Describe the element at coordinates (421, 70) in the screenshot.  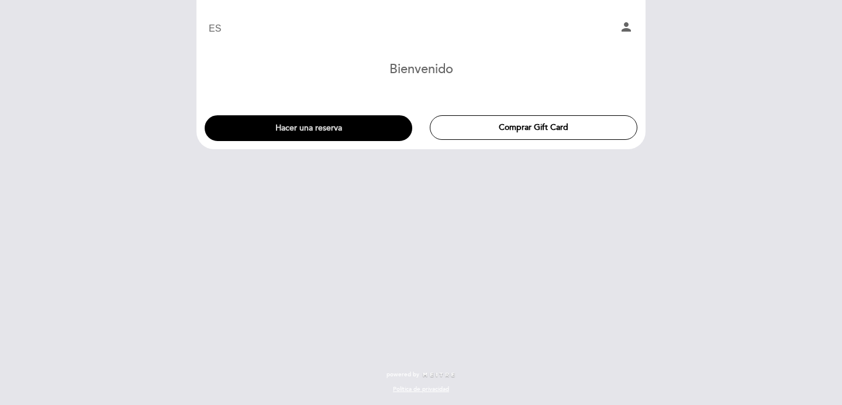
I see `h1: Bienvenido` at that location.